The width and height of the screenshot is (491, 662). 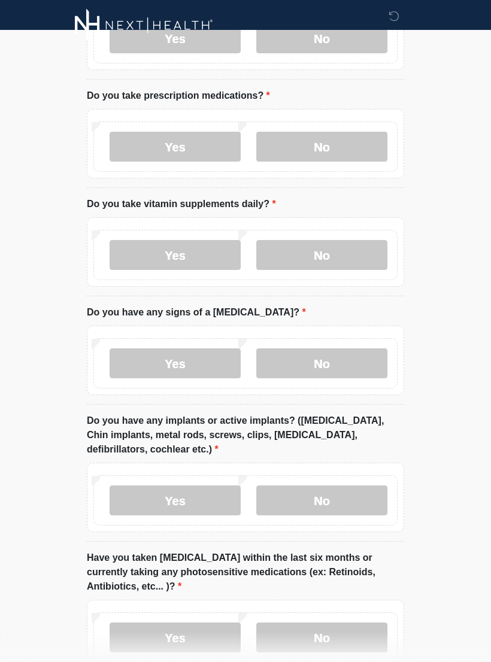 What do you see at coordinates (181, 205) in the screenshot?
I see `label: Do you take vitamin supplements daily?` at bounding box center [181, 205].